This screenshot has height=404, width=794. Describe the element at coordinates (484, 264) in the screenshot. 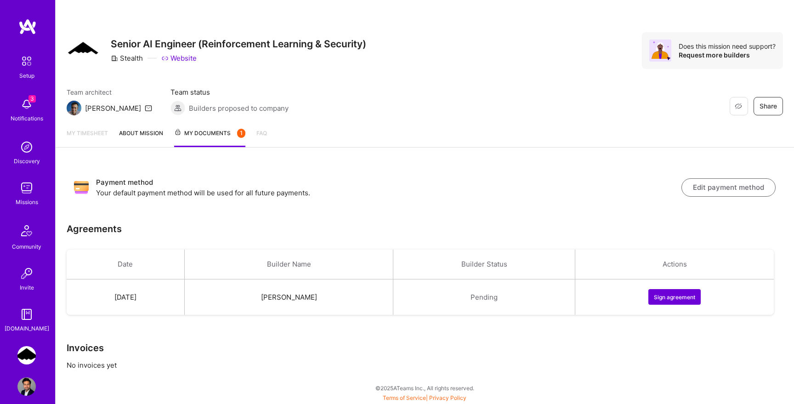

I see `th: Builder Status` at that location.